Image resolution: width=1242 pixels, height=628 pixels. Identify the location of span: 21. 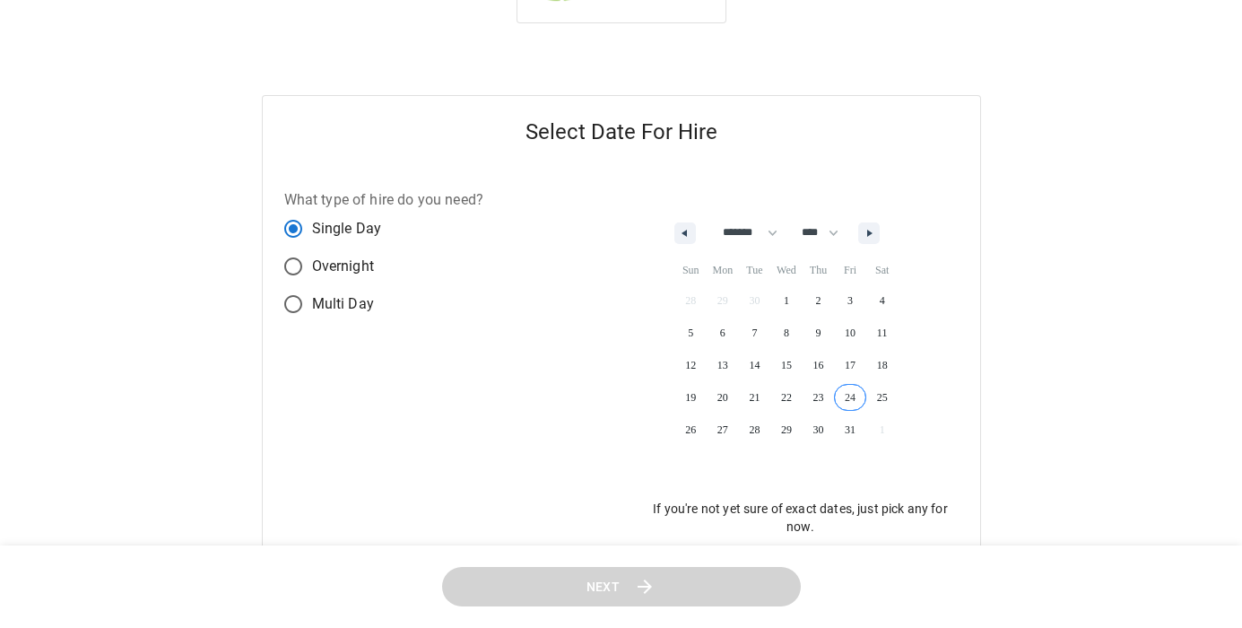
(754, 397).